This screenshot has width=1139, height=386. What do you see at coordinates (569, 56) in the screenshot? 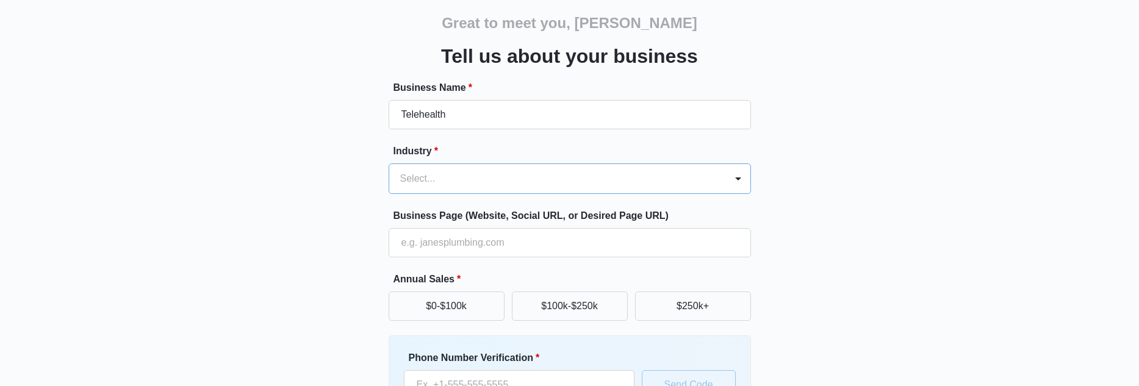
I see `h3: Tell us about your business` at bounding box center [569, 56].